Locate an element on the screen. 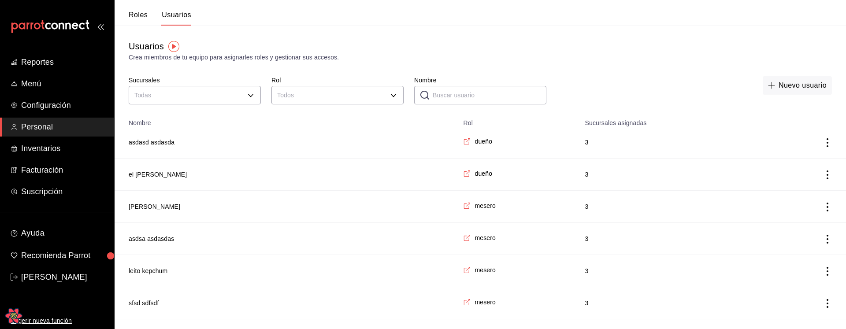 This screenshot has width=846, height=329. div: Todas is located at coordinates (195, 95).